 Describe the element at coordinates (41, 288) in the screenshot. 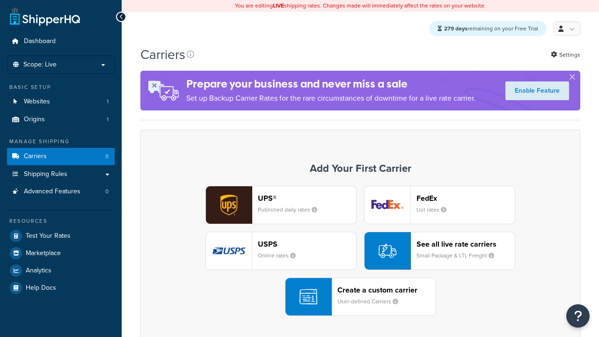

I see `span: Help Docs` at that location.